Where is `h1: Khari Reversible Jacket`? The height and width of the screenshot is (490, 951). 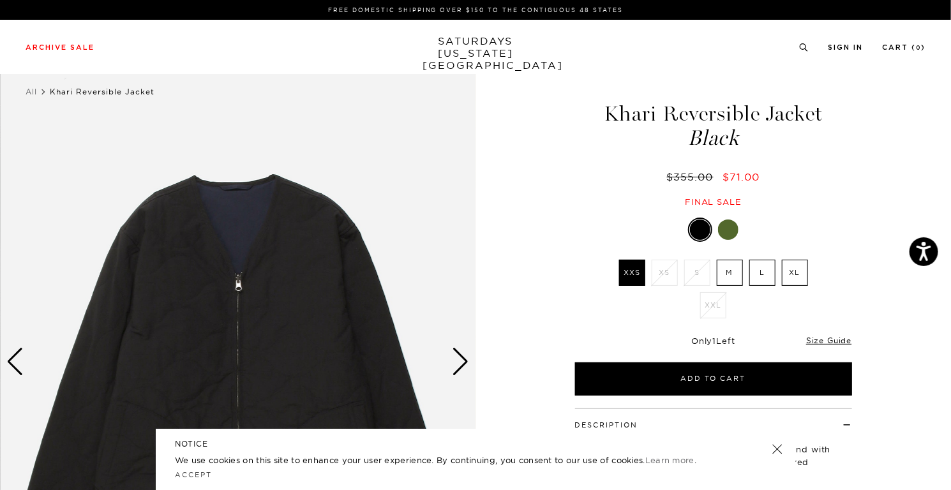
h1: Khari Reversible Jacket is located at coordinates (714, 126).